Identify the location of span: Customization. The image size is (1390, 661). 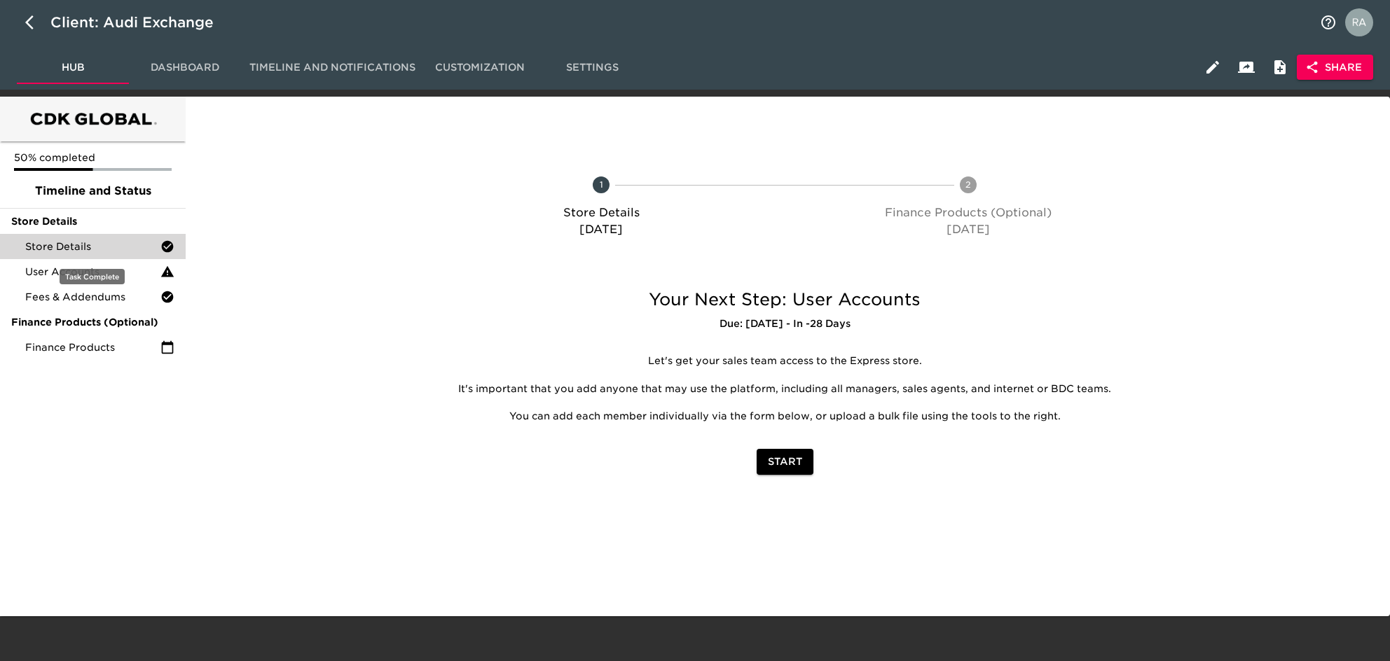
(480, 67).